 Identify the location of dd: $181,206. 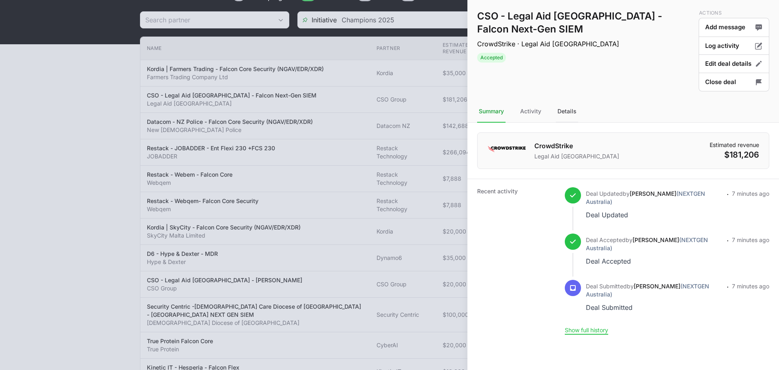
(735, 155).